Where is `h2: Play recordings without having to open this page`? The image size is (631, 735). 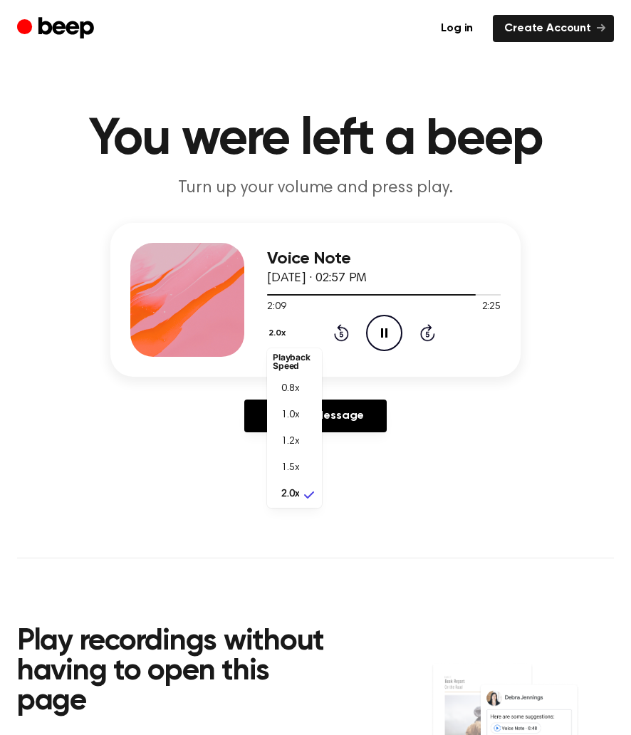 h2: Play recordings without having to open this page is located at coordinates (171, 671).